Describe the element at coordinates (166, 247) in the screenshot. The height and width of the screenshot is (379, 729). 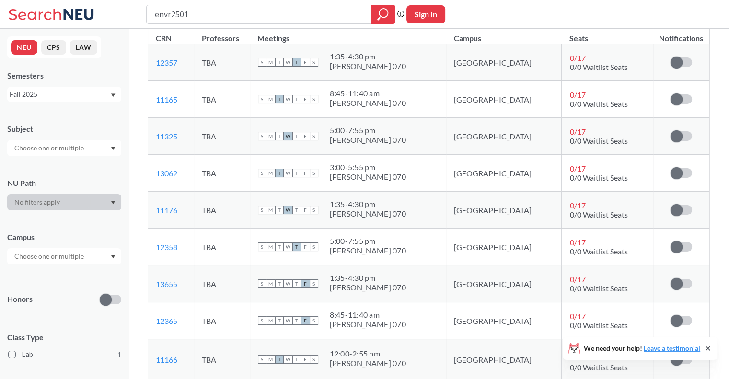
I see `a: 12358` at that location.